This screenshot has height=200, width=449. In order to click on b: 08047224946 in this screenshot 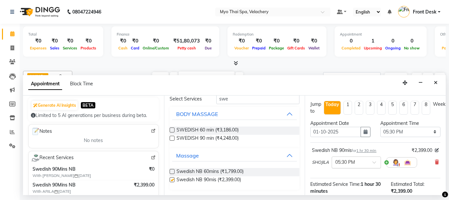, I will do `click(87, 12)`.